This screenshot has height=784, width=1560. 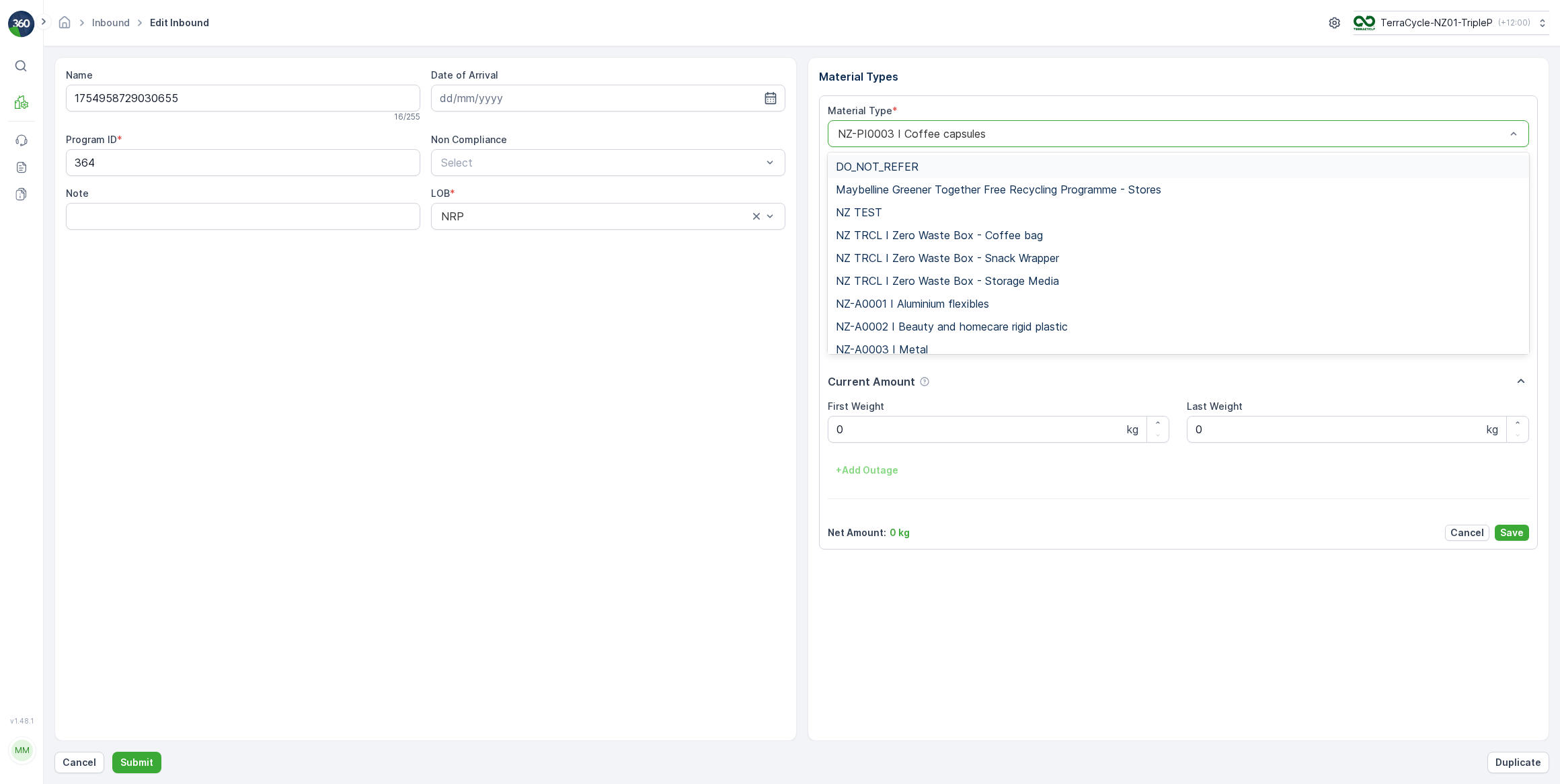 I want to click on button: Duplicate, so click(x=1518, y=763).